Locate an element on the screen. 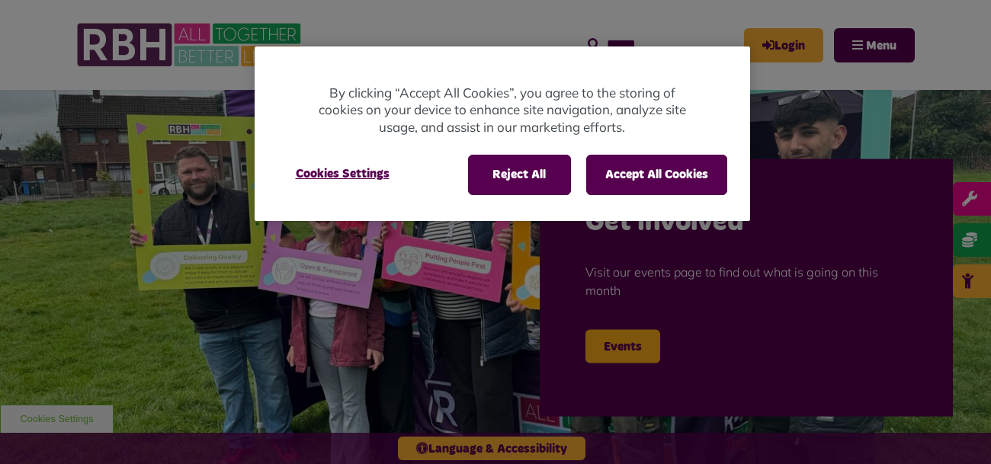 The width and height of the screenshot is (991, 464). button: Accept All Cookies is located at coordinates (657, 175).